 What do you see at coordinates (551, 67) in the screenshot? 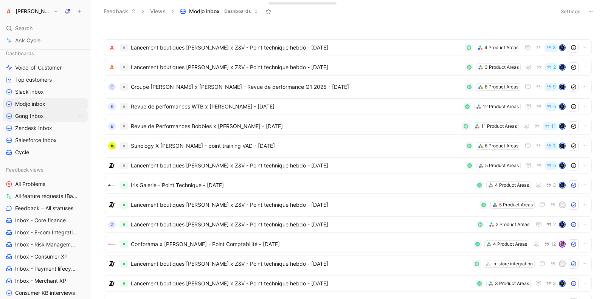
I see `button: 2` at bounding box center [551, 67].